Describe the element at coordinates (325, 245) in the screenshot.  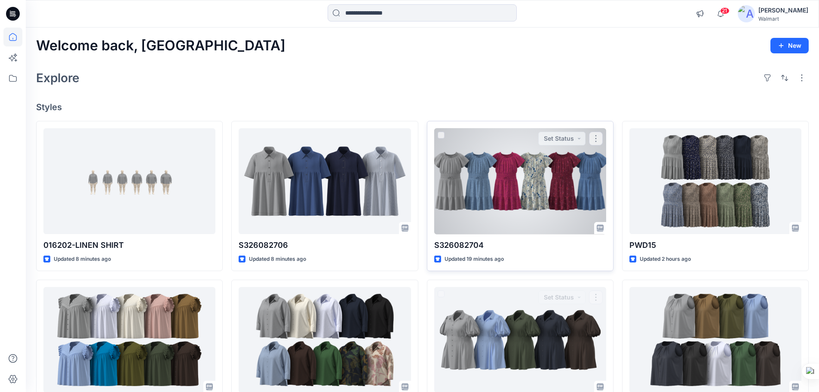
I see `p: S326082706` at that location.